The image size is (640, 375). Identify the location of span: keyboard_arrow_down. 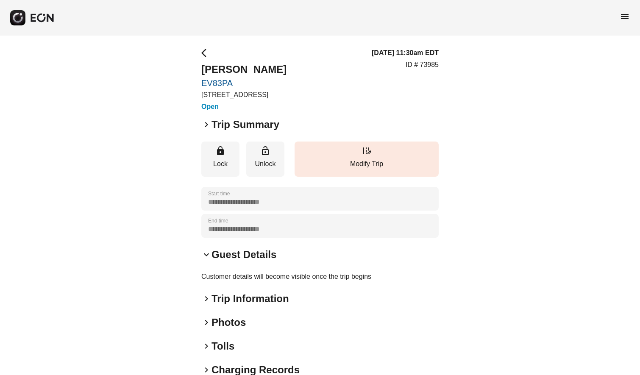
(206, 255).